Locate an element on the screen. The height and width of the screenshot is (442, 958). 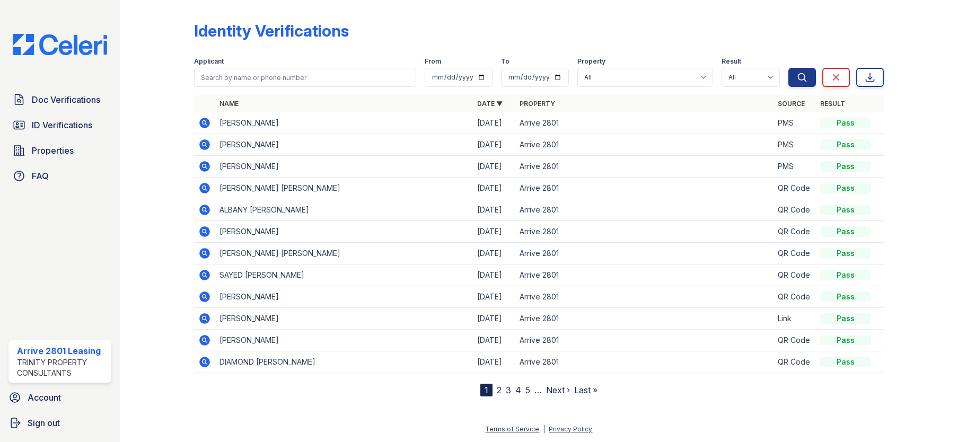
a: Properties is located at coordinates (60, 151).